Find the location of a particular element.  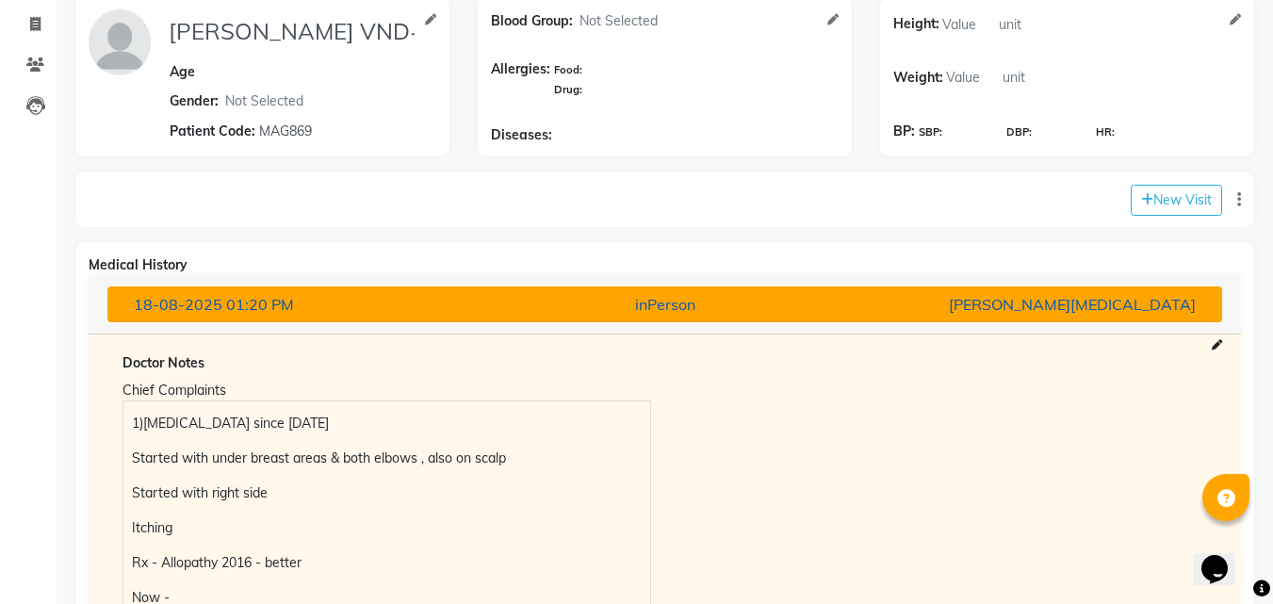

input: Patient Code is located at coordinates (336, 130).